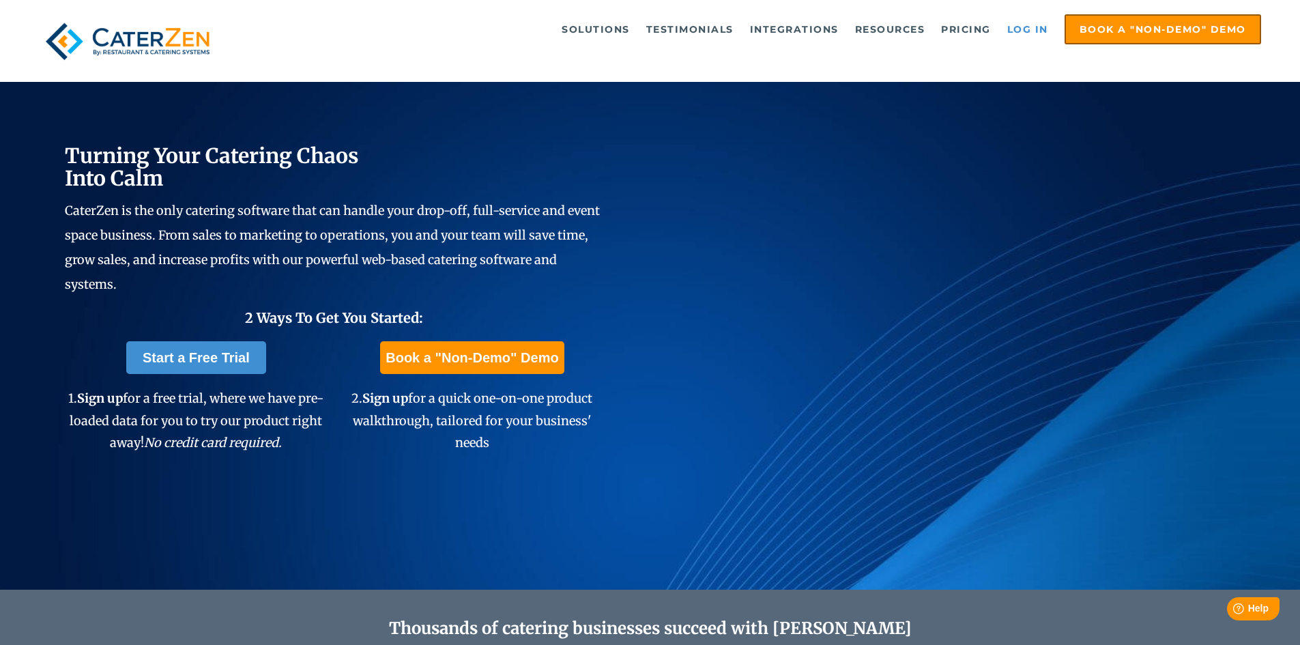 This screenshot has height=645, width=1300. I want to click on span: 1. for a free trial, where we have pre-loaded data for you to try our product right away!, so click(196, 420).